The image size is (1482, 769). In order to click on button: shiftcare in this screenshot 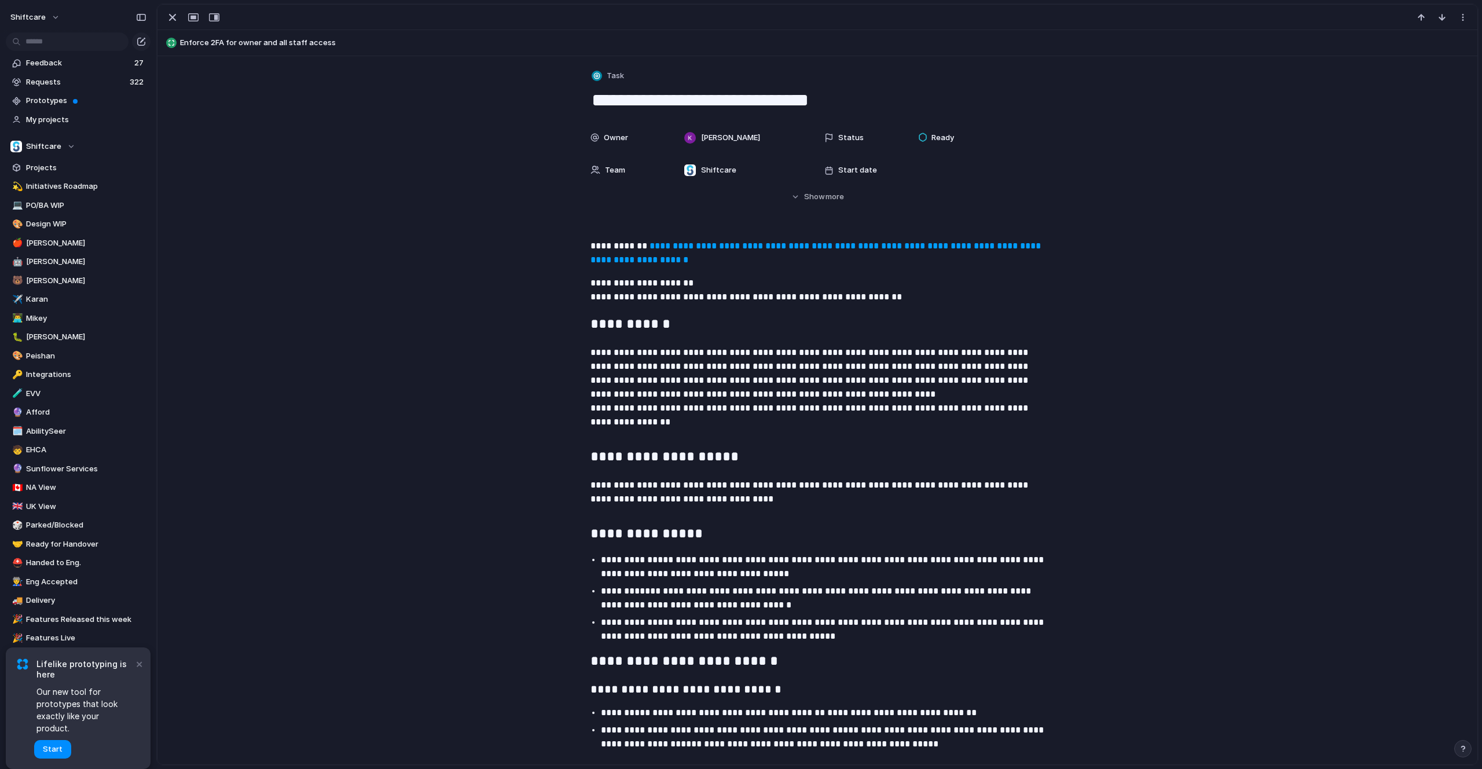, I will do `click(35, 17)`.